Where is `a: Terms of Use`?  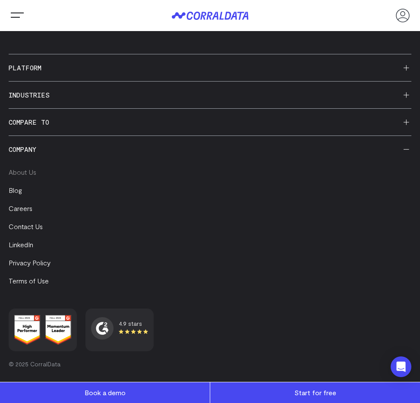 a: Terms of Use is located at coordinates (28, 280).